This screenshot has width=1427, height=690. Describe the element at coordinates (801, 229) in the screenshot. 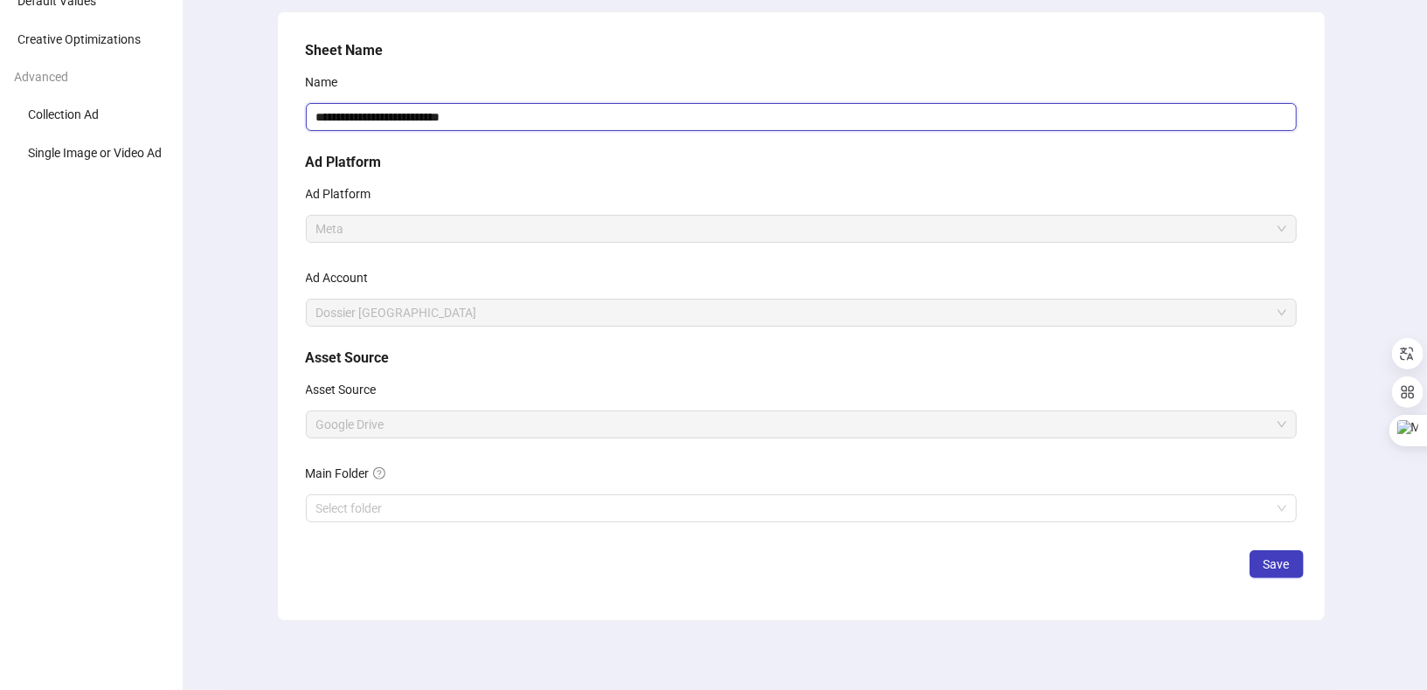

I see `span: Meta` at that location.